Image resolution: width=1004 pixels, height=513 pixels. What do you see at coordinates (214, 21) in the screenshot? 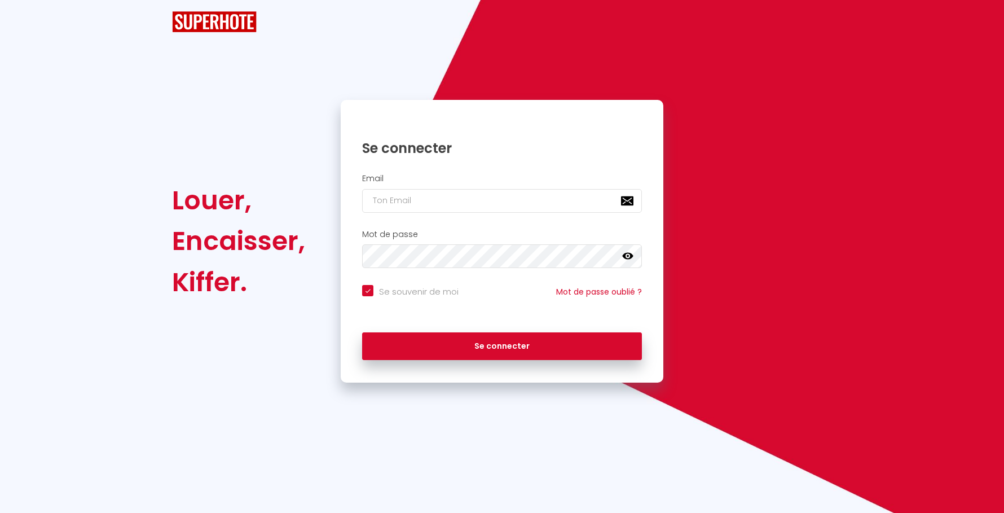
I see `img: SuperHote logo` at bounding box center [214, 21].